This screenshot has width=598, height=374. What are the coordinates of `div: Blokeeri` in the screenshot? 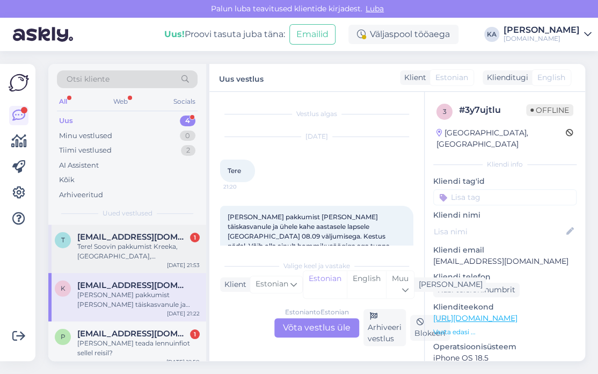 It's located at (430, 328).